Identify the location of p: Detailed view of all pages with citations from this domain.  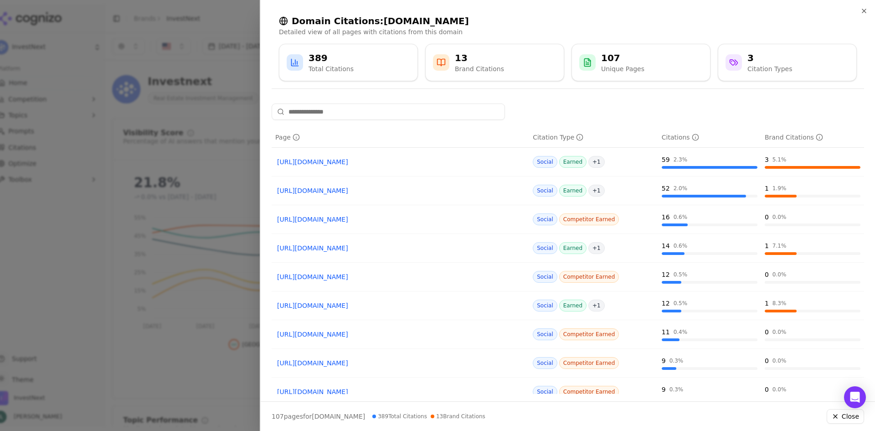
(568, 32).